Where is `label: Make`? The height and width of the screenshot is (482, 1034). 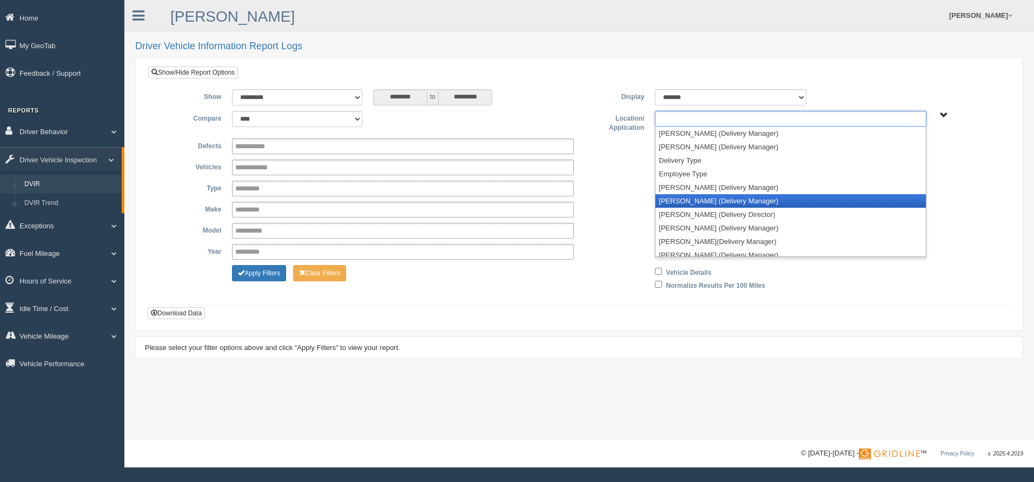
label: Make is located at coordinates (191, 208).